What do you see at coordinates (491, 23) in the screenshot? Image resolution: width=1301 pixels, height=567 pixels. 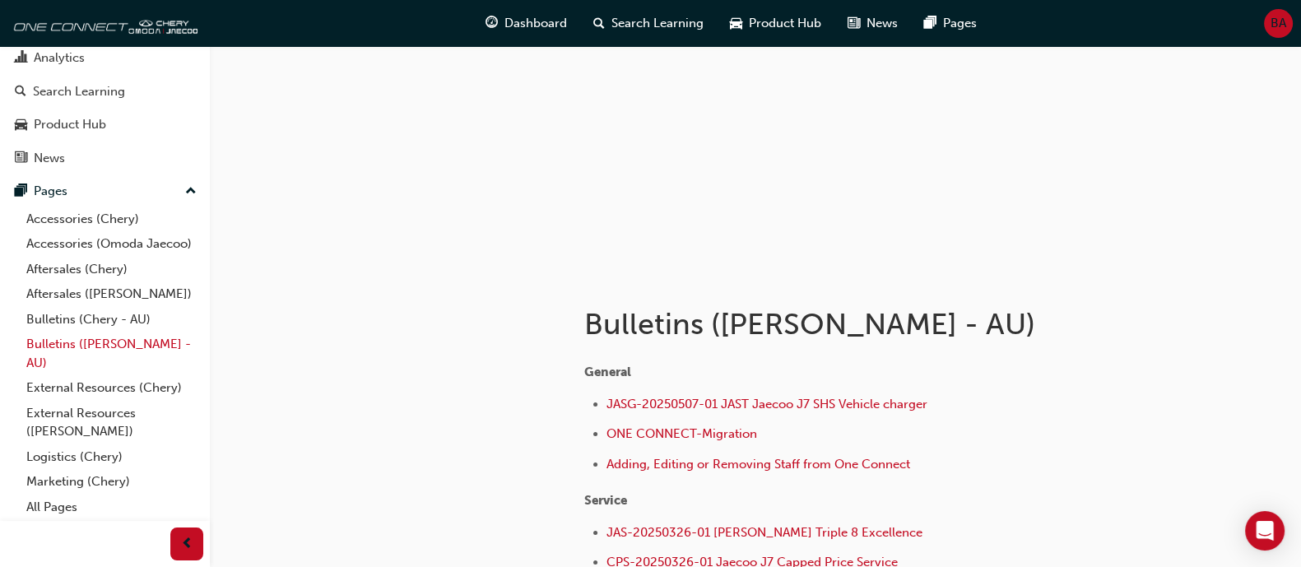 I see `span: guage-icon` at bounding box center [491, 23].